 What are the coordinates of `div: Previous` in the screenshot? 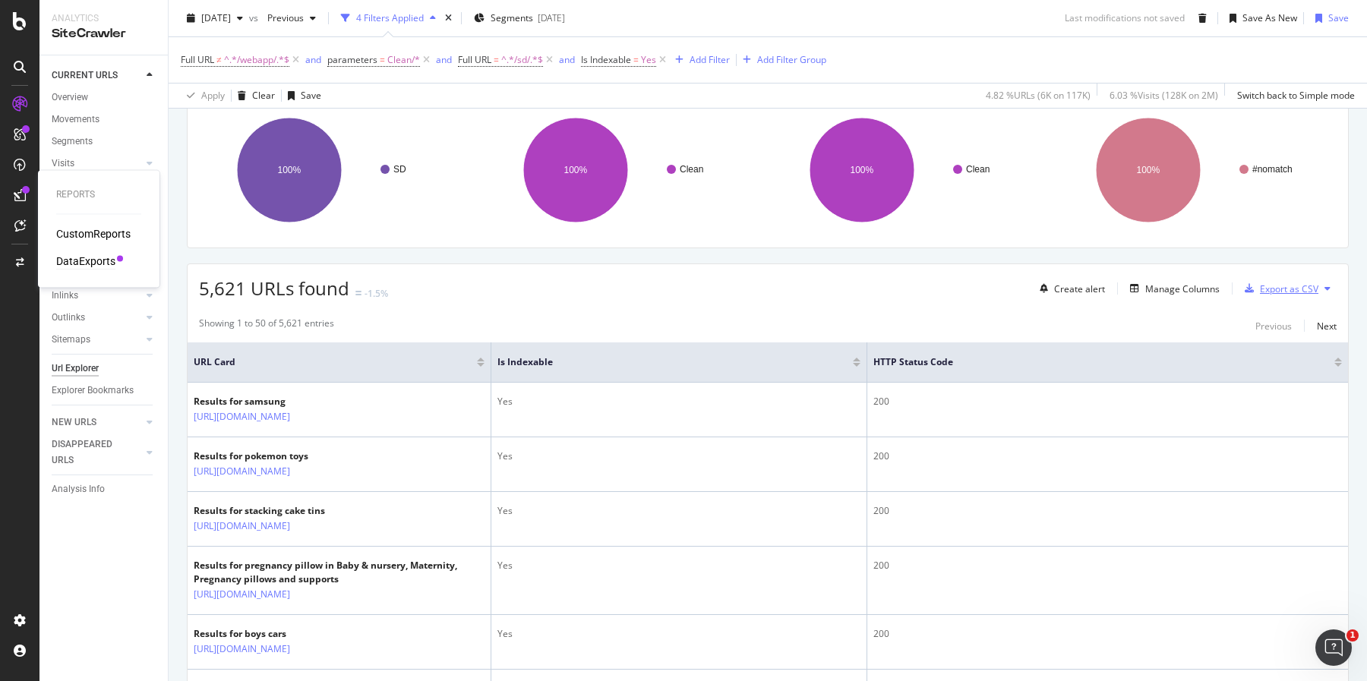 It's located at (1274, 326).